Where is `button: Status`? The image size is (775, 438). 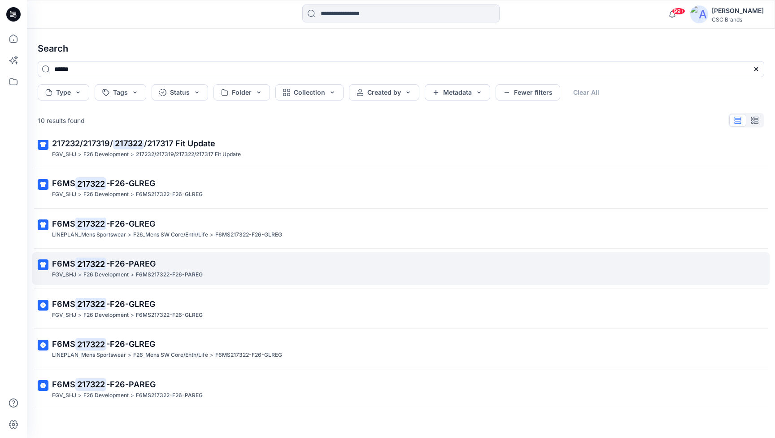 button: Status is located at coordinates (180, 92).